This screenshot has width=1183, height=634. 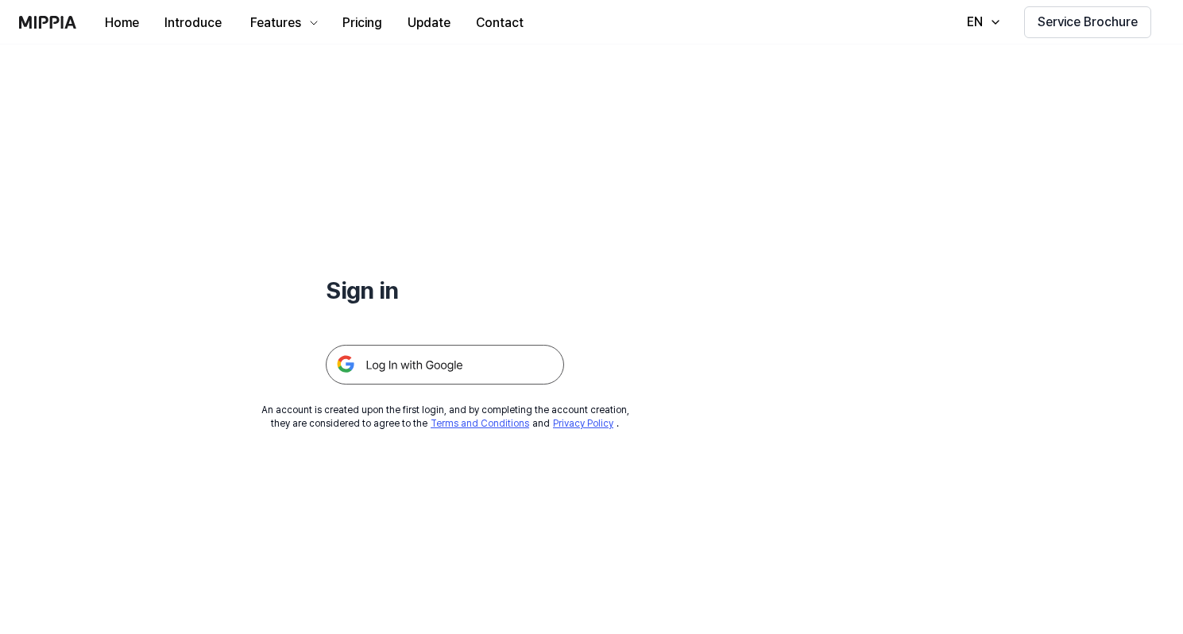 What do you see at coordinates (982, 22) in the screenshot?
I see `button: EN` at bounding box center [982, 22].